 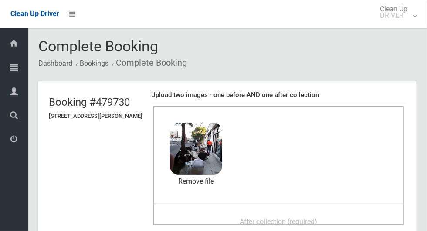 What do you see at coordinates (94, 63) in the screenshot?
I see `a: Bookings` at bounding box center [94, 63].